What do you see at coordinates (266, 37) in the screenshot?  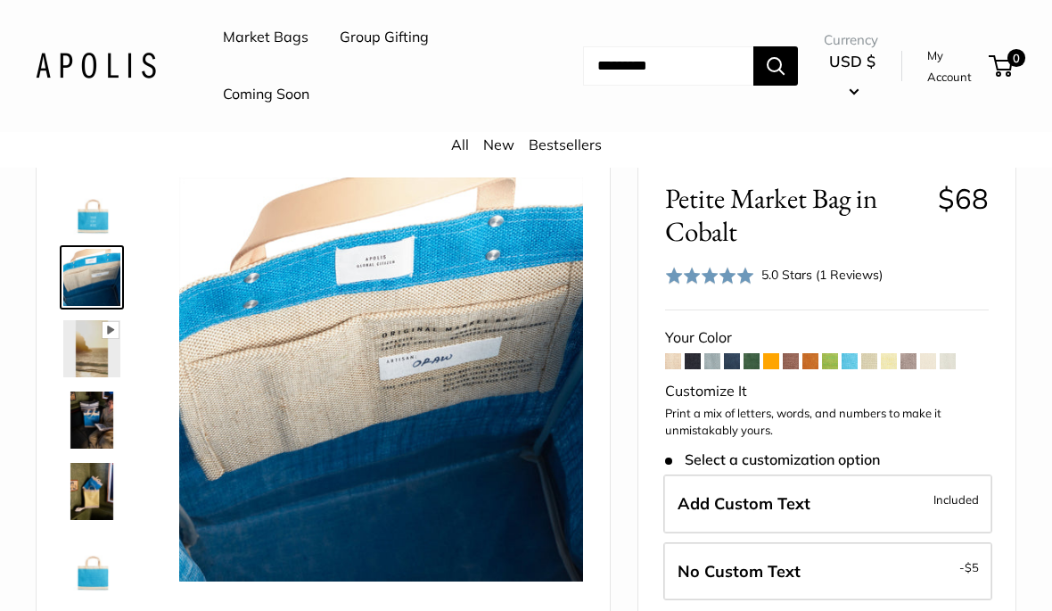 I see `a: Market Bags` at bounding box center [266, 37].